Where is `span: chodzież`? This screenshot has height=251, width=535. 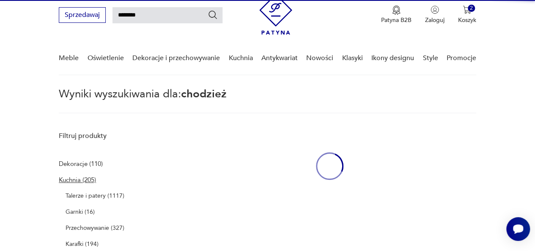
span: chodzież is located at coordinates (204, 94).